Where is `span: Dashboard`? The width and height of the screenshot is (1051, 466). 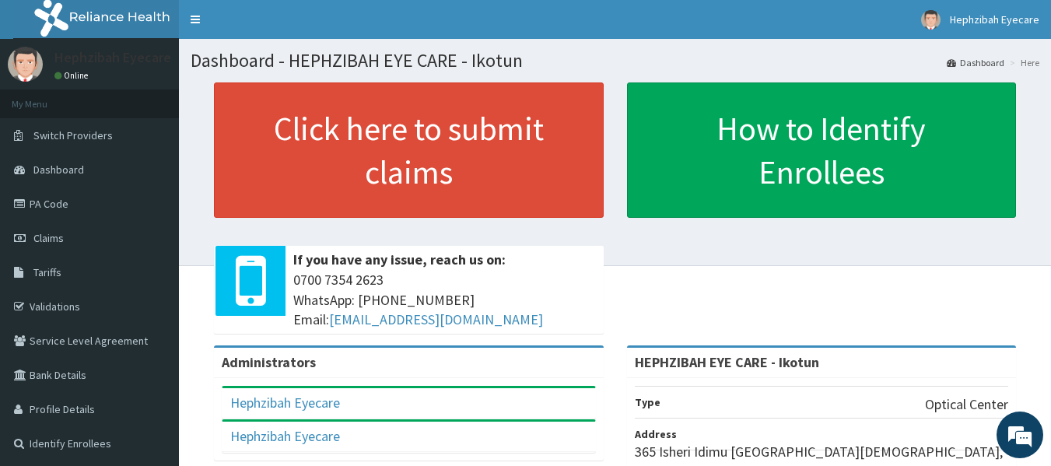 span: Dashboard is located at coordinates (58, 170).